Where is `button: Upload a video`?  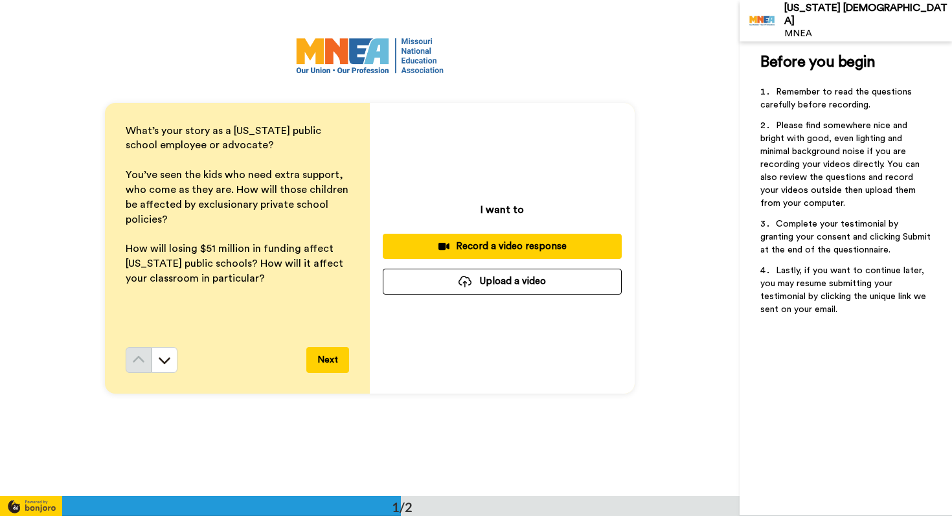 button: Upload a video is located at coordinates (502, 281).